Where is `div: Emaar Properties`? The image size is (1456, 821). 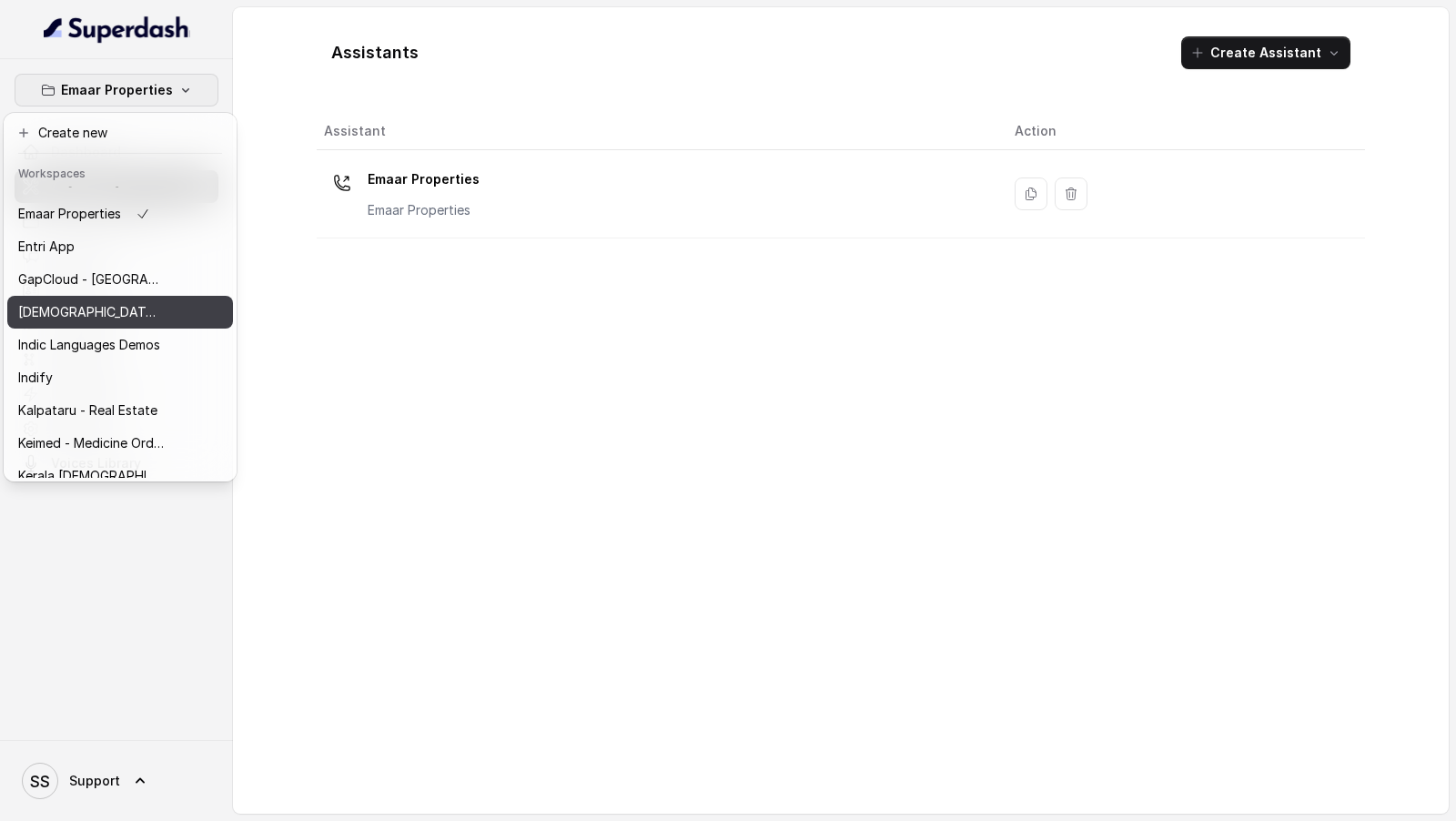 div: Emaar Properties is located at coordinates (120, 296).